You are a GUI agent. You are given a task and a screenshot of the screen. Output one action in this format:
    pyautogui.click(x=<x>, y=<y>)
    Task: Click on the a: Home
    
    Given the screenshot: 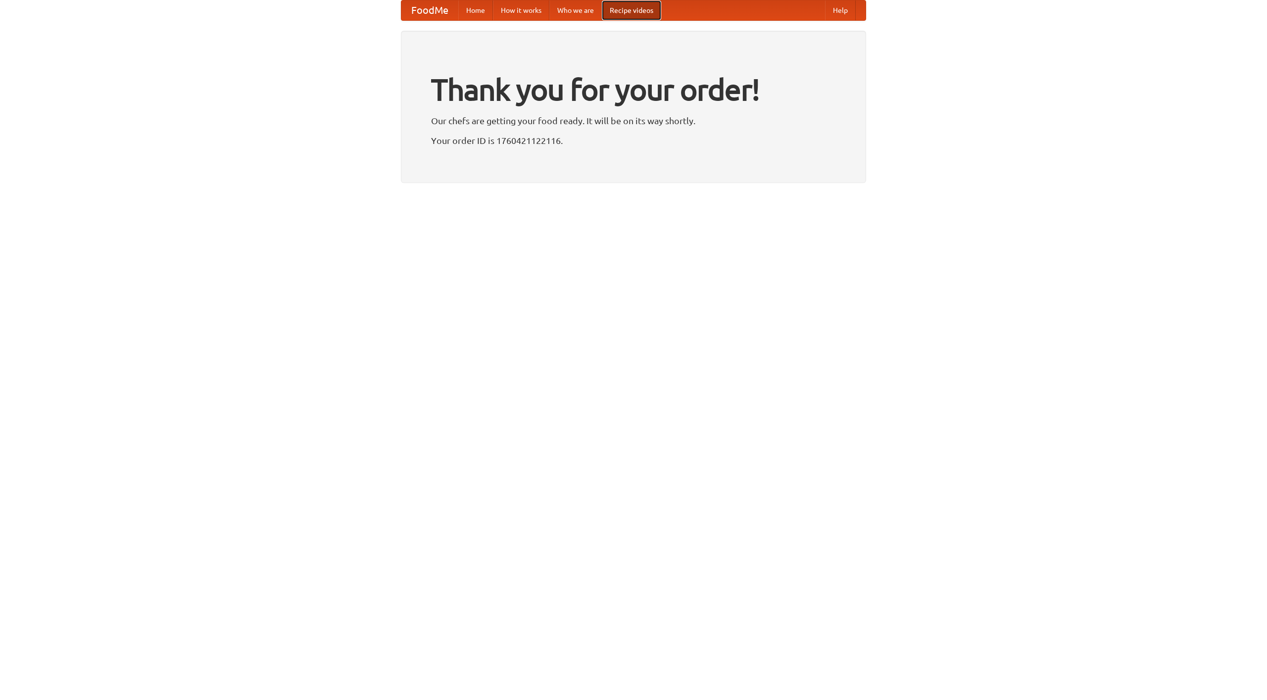 What is the action you would take?
    pyautogui.click(x=475, y=10)
    